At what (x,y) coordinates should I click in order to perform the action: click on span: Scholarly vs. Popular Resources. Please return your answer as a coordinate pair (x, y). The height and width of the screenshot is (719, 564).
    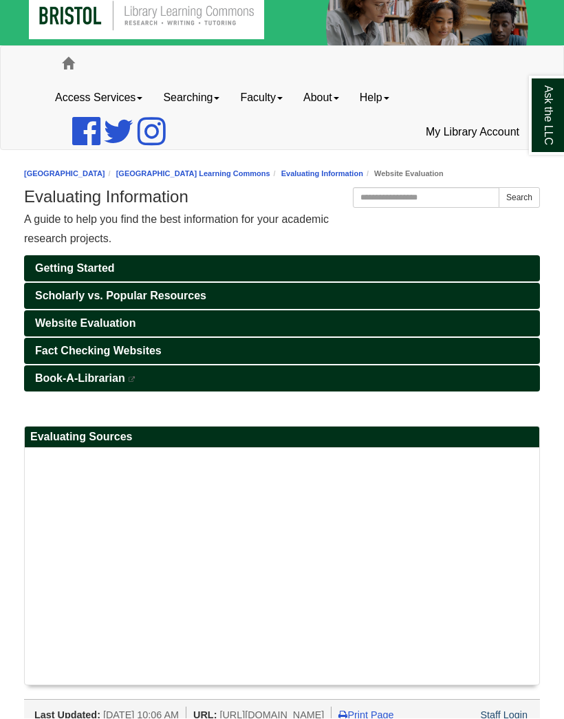
    Looking at the image, I should click on (120, 296).